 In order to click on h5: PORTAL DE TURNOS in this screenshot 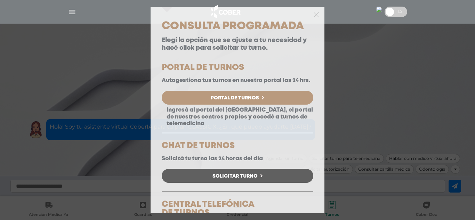, I will do `click(238, 68)`.